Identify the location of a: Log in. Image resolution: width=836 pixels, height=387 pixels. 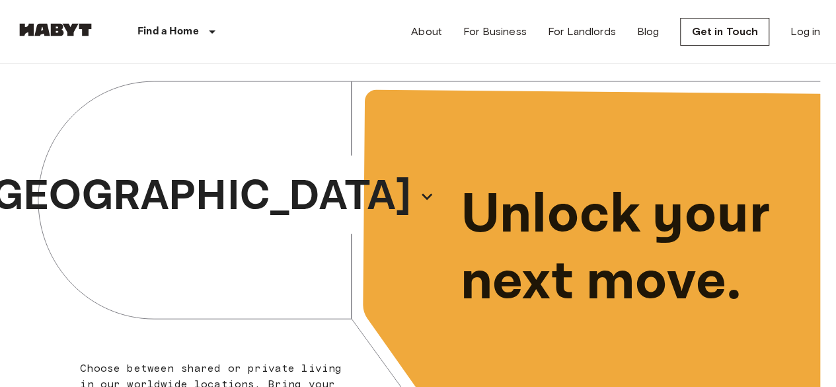
(805, 32).